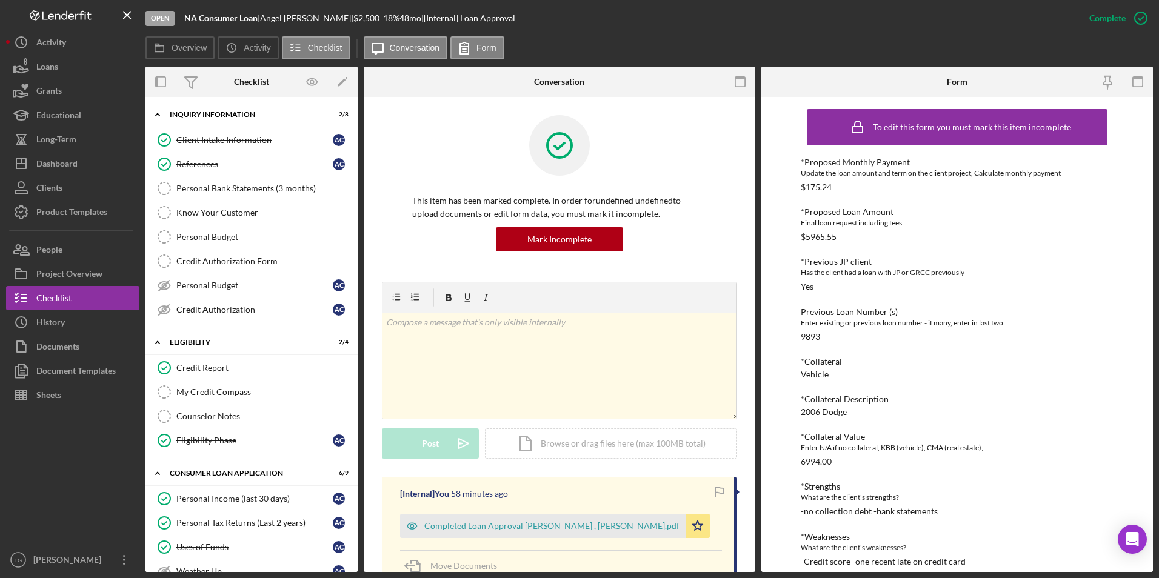  What do you see at coordinates (818, 237) in the screenshot?
I see `div: $5965.55` at bounding box center [818, 237].